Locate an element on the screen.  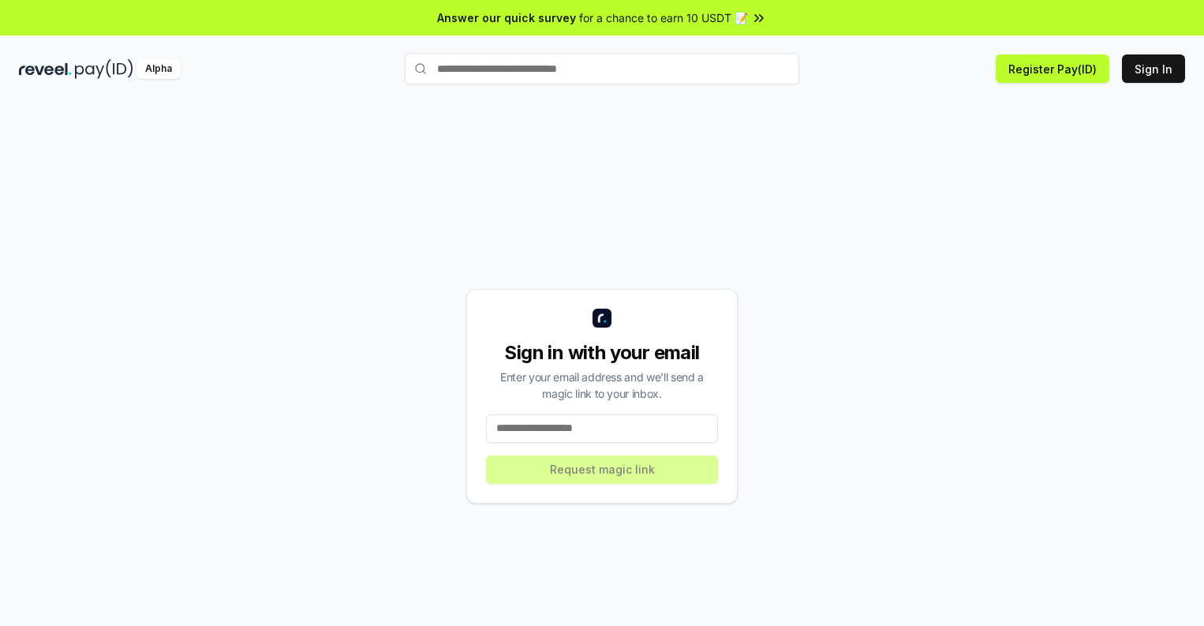
img: pay_id is located at coordinates (104, 69).